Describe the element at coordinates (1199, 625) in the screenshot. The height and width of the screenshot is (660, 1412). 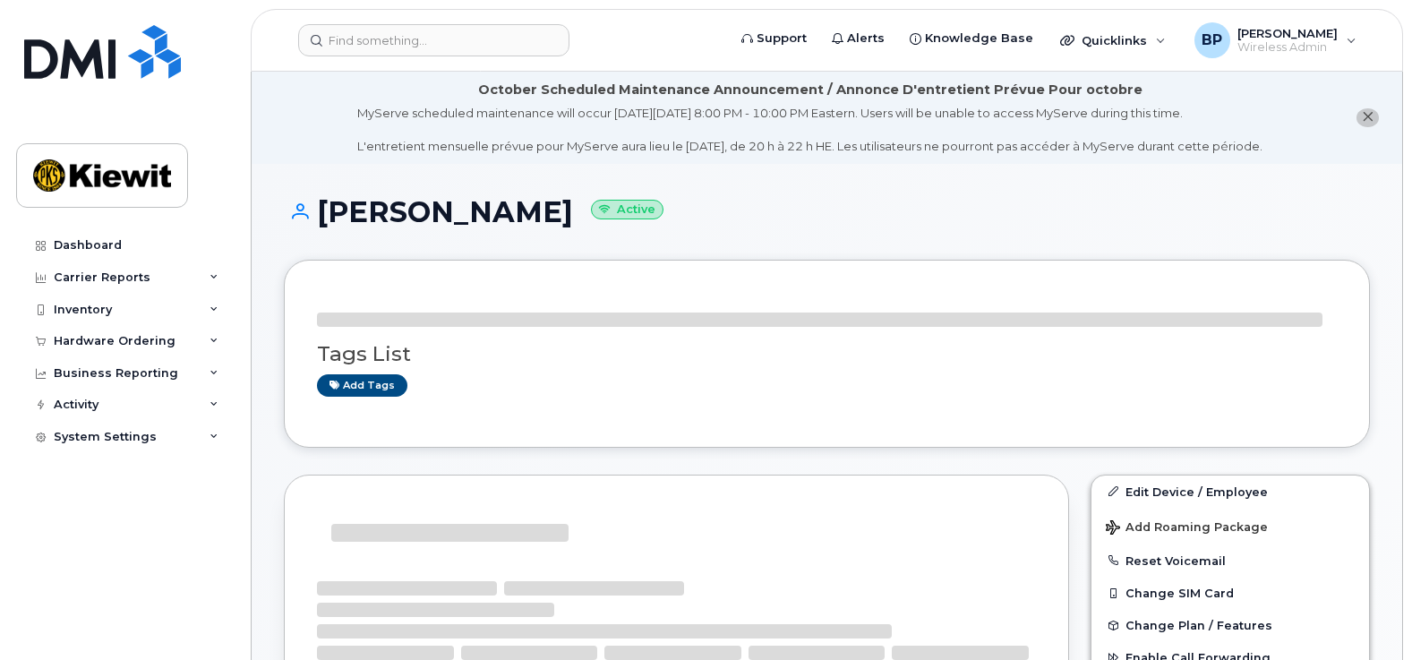
I see `span: Change Plan / Features` at that location.